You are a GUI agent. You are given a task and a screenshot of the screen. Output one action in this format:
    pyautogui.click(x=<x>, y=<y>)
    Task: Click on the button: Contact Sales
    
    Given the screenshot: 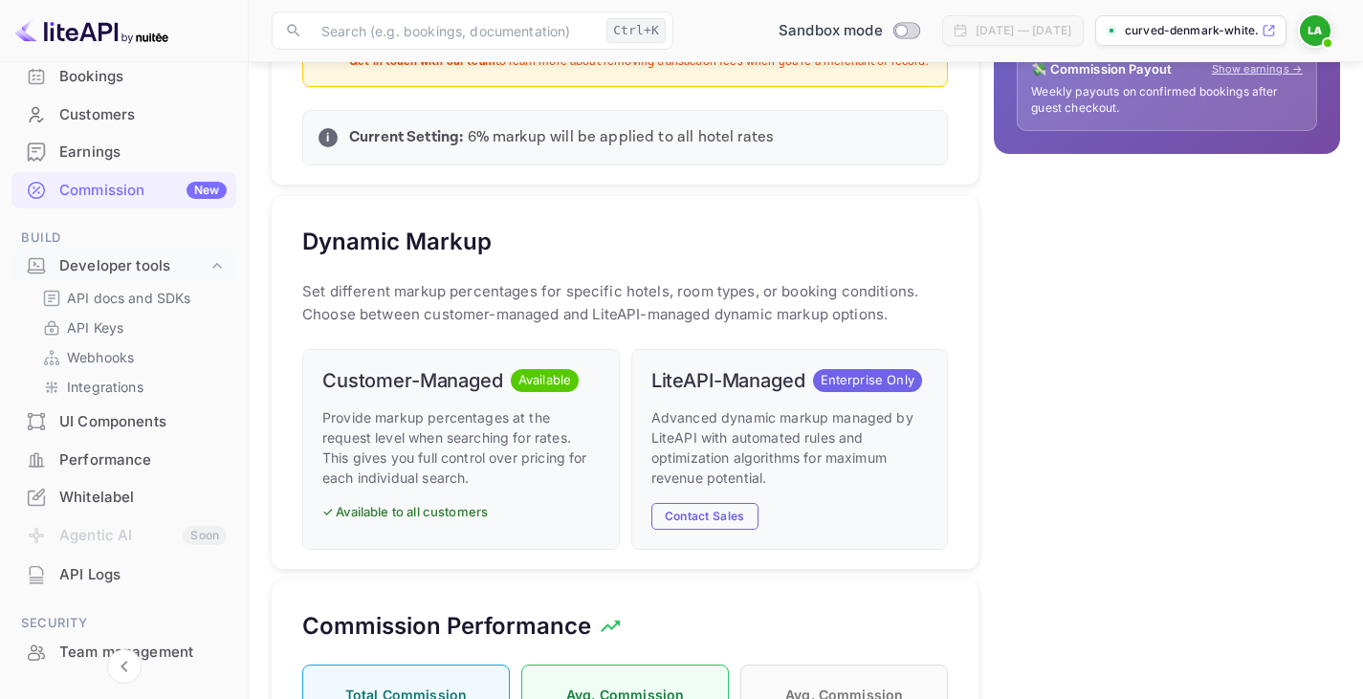 What is the action you would take?
    pyautogui.click(x=705, y=516)
    